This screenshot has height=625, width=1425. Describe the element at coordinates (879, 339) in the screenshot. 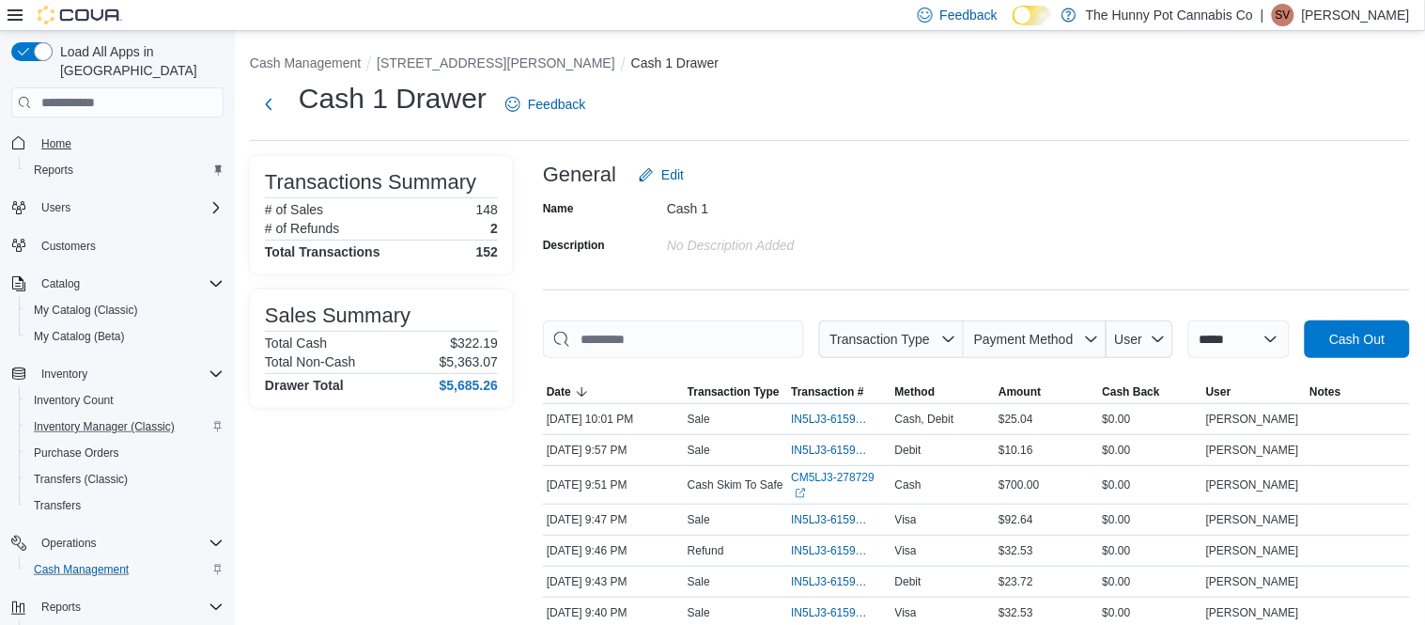

I see `span: Transaction Type` at that location.